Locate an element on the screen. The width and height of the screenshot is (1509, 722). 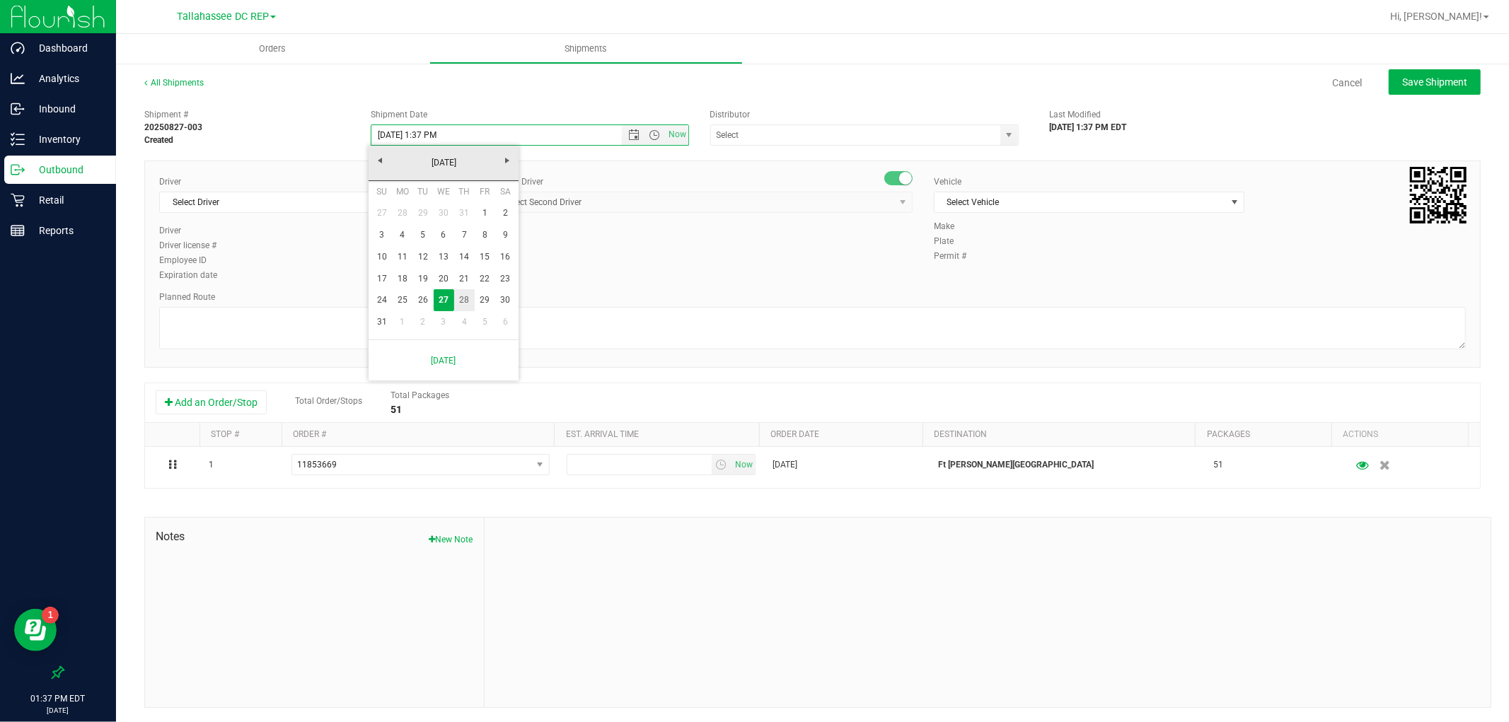
th: Wednesday is located at coordinates (444, 192).